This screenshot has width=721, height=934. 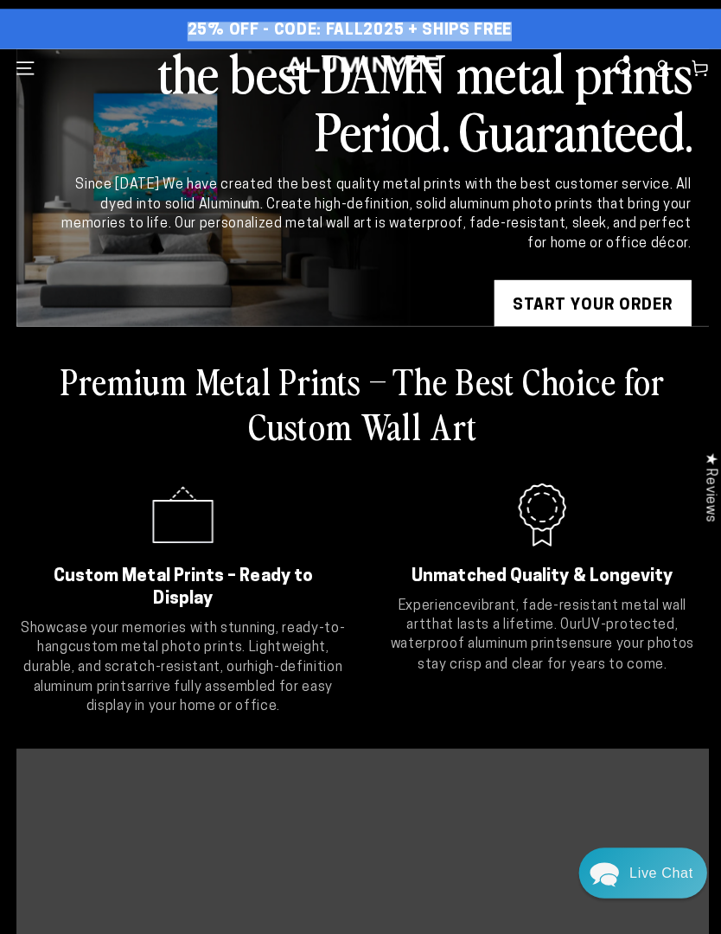 What do you see at coordinates (182, 662) in the screenshot?
I see `p: Showcase your memories with stunning, ready-to-hang . Lightweight, durable, and scratch-resistant...` at bounding box center [182, 662].